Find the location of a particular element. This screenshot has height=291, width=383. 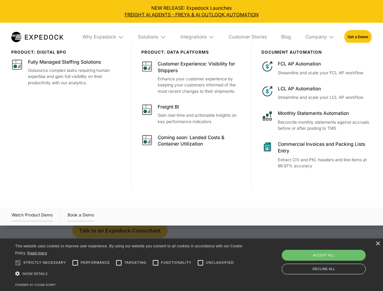

div: Commercial Invoices and Packing Lists Entry is located at coordinates (324, 148).